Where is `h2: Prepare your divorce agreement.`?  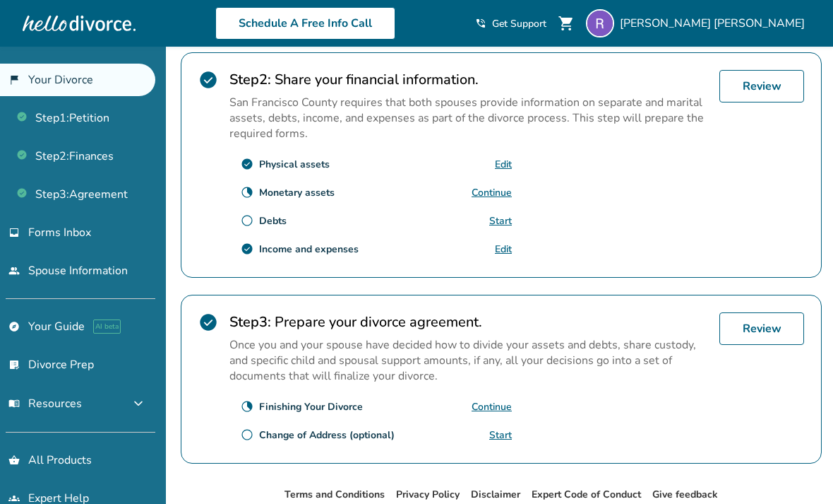
h2: Prepare your divorce agreement. is located at coordinates (469, 321).